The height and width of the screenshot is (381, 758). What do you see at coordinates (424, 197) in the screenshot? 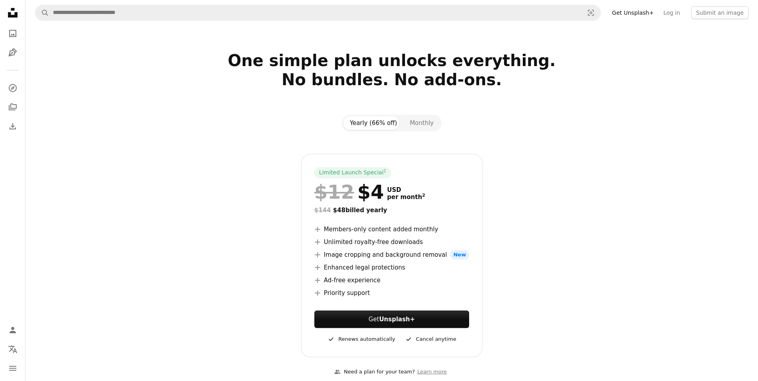
I see `a: 2` at bounding box center [424, 197].